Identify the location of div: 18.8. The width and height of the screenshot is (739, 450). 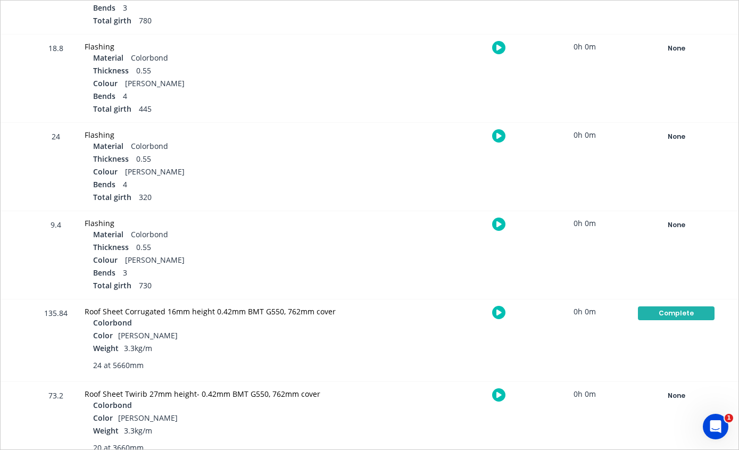
(56, 79).